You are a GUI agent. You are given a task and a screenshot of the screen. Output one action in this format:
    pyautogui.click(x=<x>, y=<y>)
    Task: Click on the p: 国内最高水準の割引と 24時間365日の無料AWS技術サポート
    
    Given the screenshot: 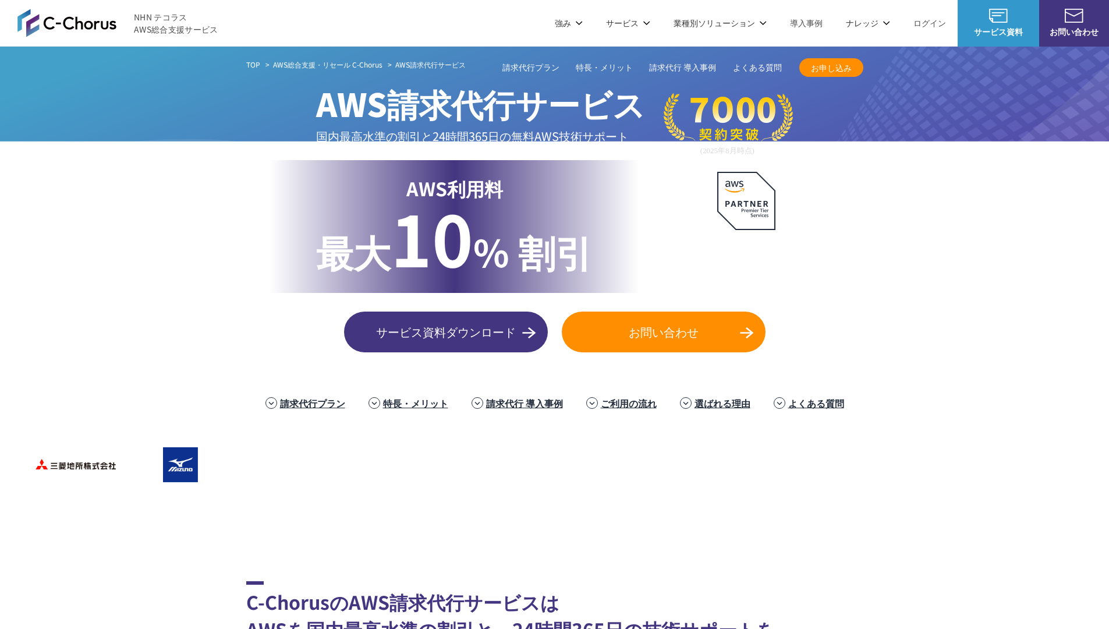 What is the action you would take?
    pyautogui.click(x=480, y=136)
    